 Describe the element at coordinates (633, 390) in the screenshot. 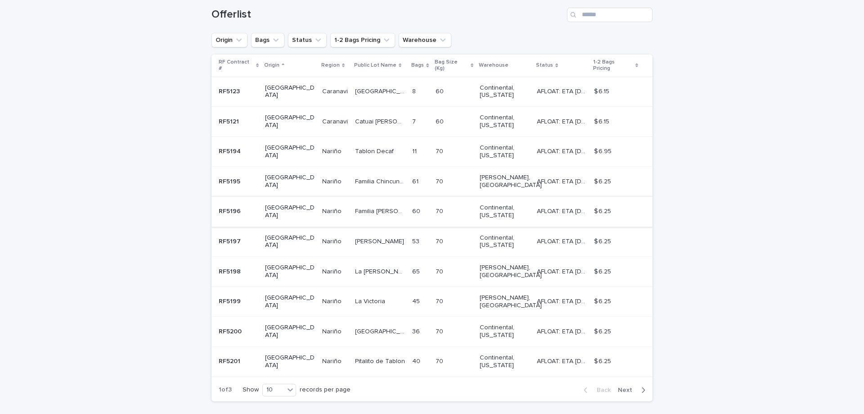

I see `button: Next` at that location.